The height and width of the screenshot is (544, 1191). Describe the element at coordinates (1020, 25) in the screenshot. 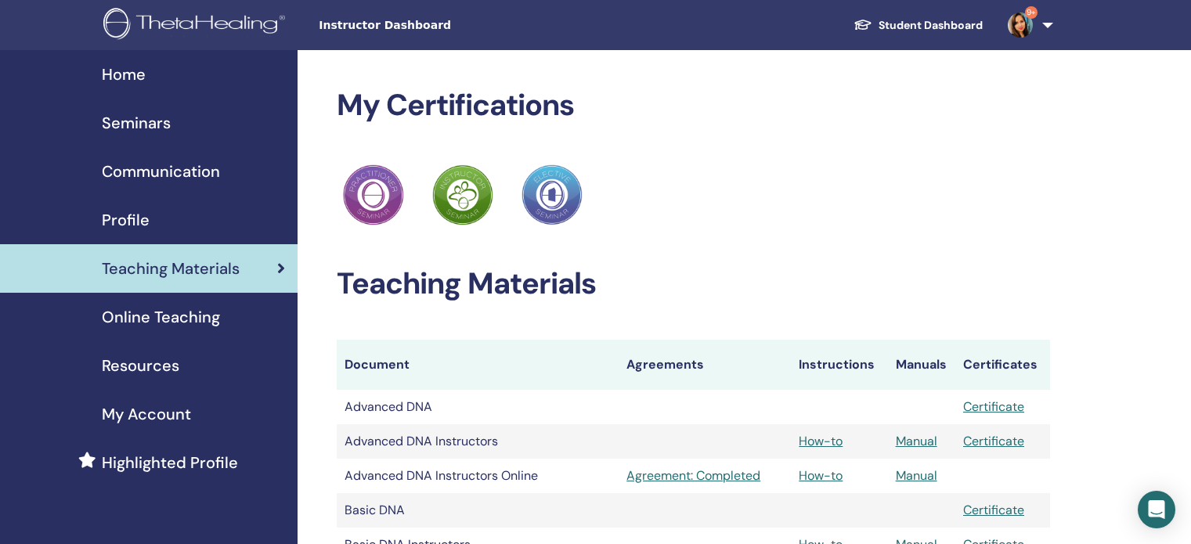

I see `img: default.jpg` at that location.